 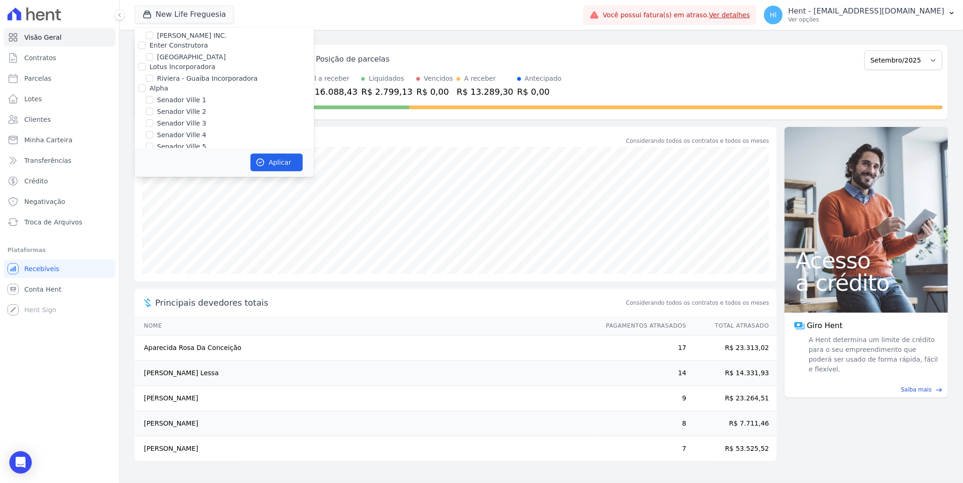 What do you see at coordinates (873, 355) in the screenshot?
I see `span: A Hent determina um limite de crédito para o seu empreendimento que poderá ser usado de forma ráp...` at bounding box center [873, 355].